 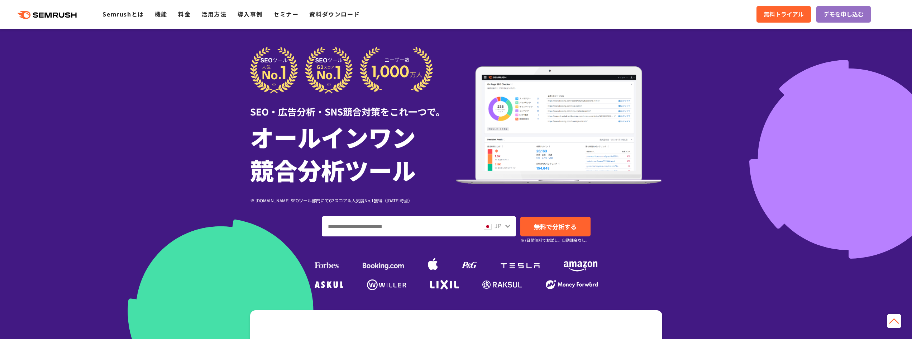 What do you see at coordinates (844, 14) in the screenshot?
I see `span: デモを申し込む` at bounding box center [844, 14].